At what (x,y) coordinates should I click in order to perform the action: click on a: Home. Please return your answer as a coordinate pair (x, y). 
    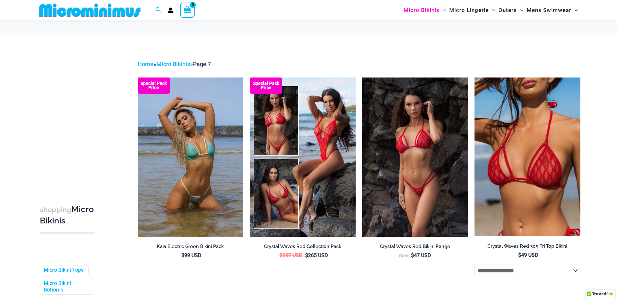
    Looking at the image, I should click on (145, 64).